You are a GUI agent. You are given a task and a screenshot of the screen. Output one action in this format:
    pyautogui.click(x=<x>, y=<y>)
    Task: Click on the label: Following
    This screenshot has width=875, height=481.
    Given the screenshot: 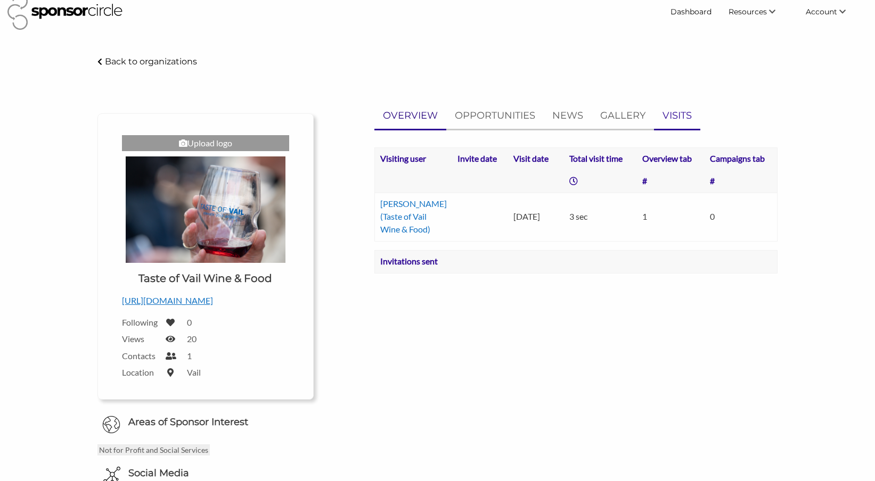 What is the action you would take?
    pyautogui.click(x=141, y=322)
    